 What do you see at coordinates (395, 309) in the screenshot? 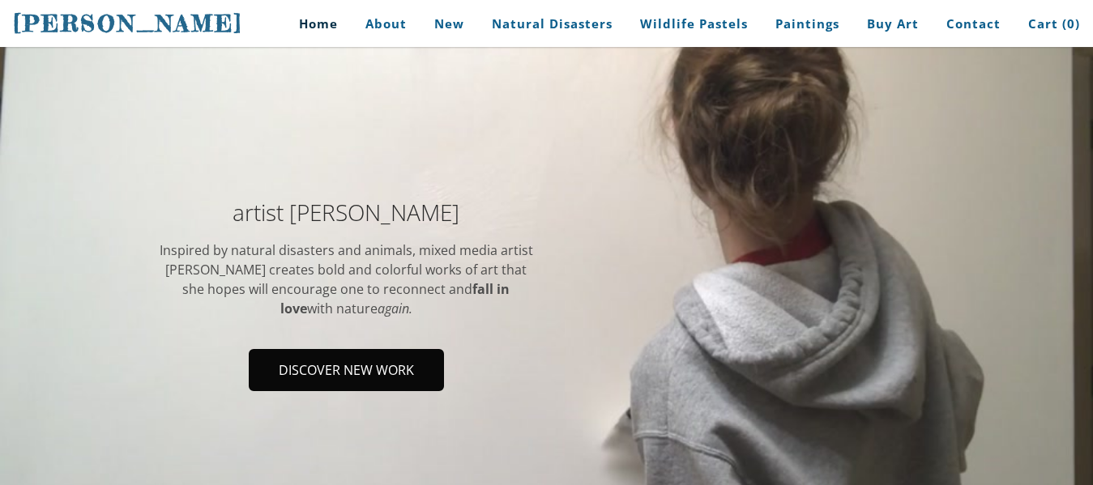
I see `em: again.` at bounding box center [395, 309].